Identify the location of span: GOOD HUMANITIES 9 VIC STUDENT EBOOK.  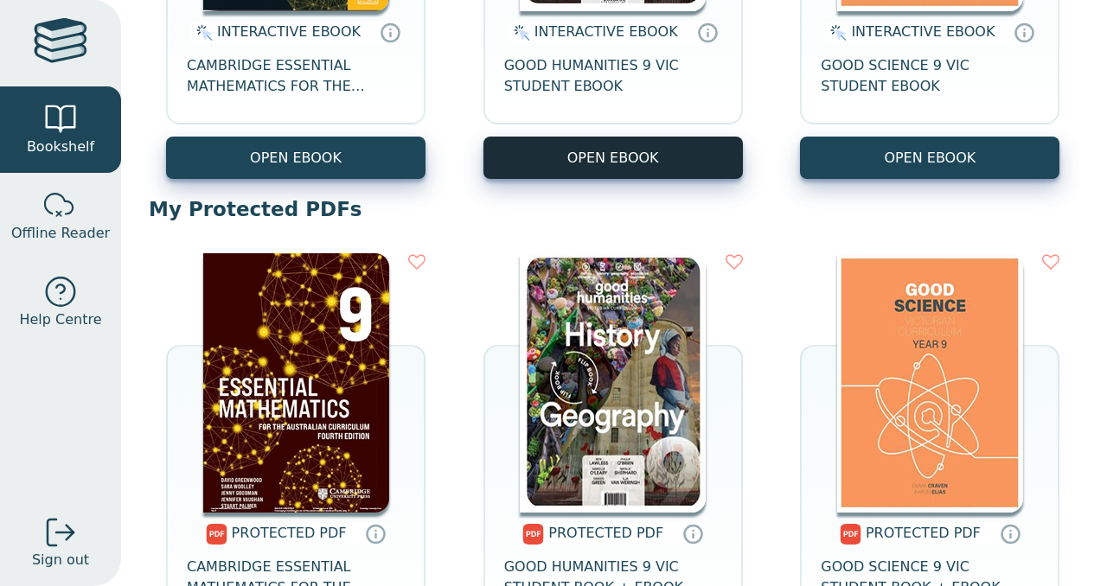
(613, 76).